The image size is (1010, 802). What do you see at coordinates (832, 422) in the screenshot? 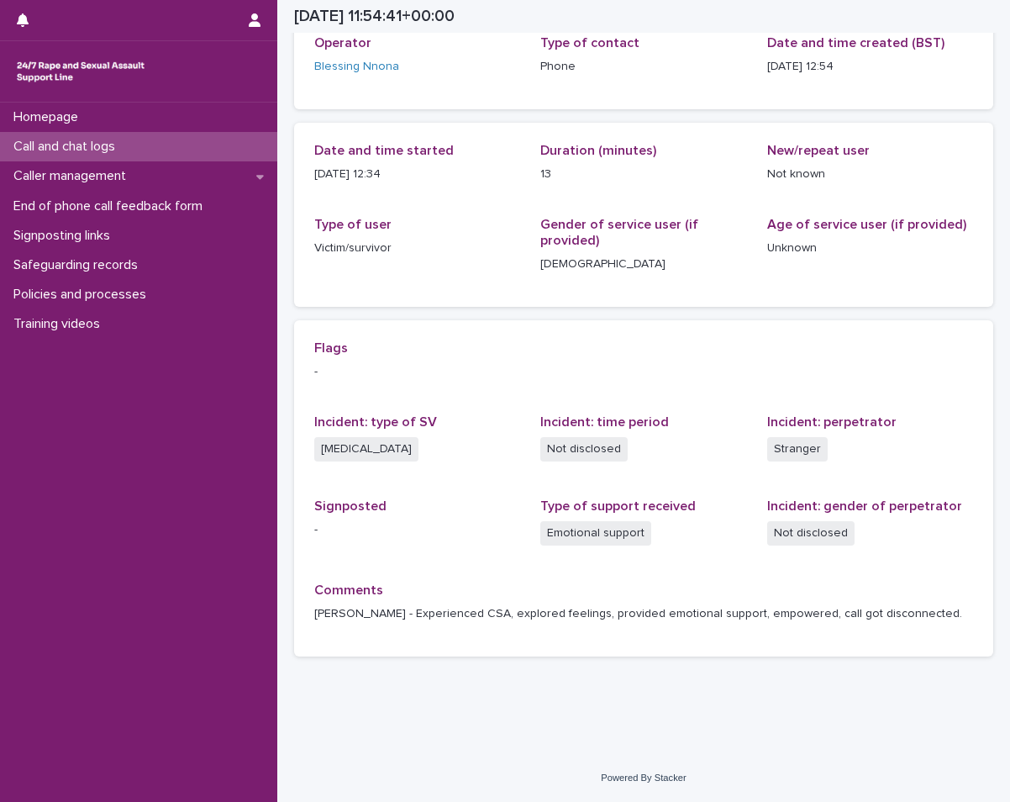
I see `span: Incident: perpetrator` at bounding box center [832, 422].